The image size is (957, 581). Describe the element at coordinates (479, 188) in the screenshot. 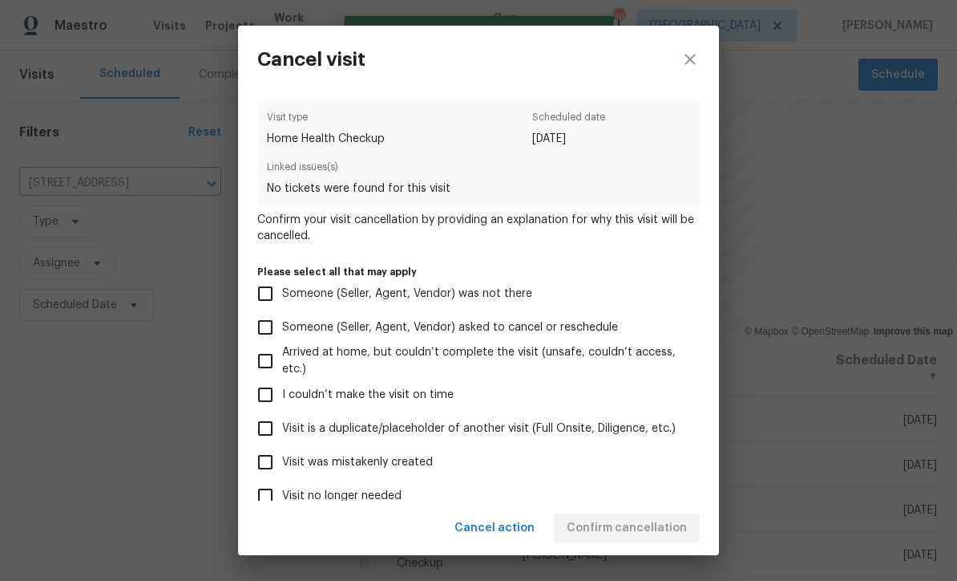

I see `span: No tickets were found for this visit` at that location.